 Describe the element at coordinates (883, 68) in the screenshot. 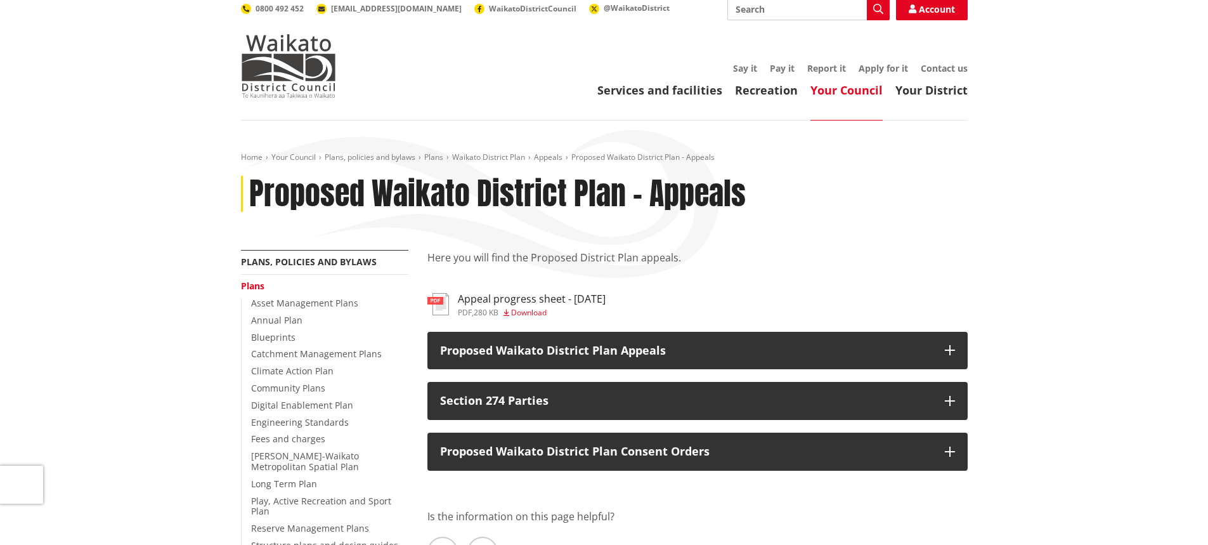

I see `a: Apply for it` at that location.